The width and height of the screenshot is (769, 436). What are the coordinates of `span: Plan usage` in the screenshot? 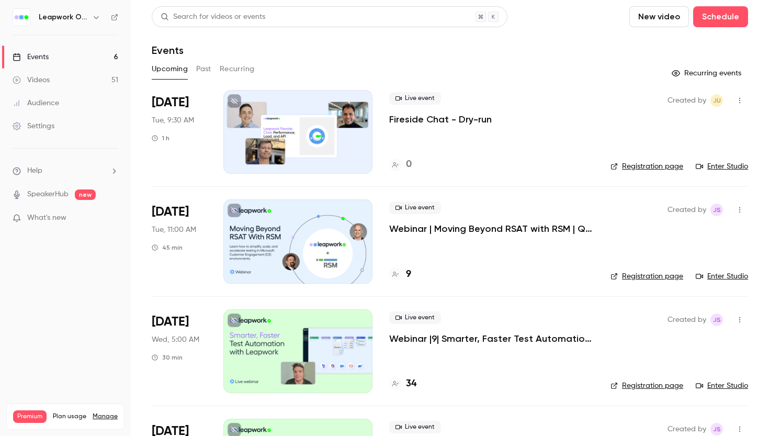 It's located at (70, 416).